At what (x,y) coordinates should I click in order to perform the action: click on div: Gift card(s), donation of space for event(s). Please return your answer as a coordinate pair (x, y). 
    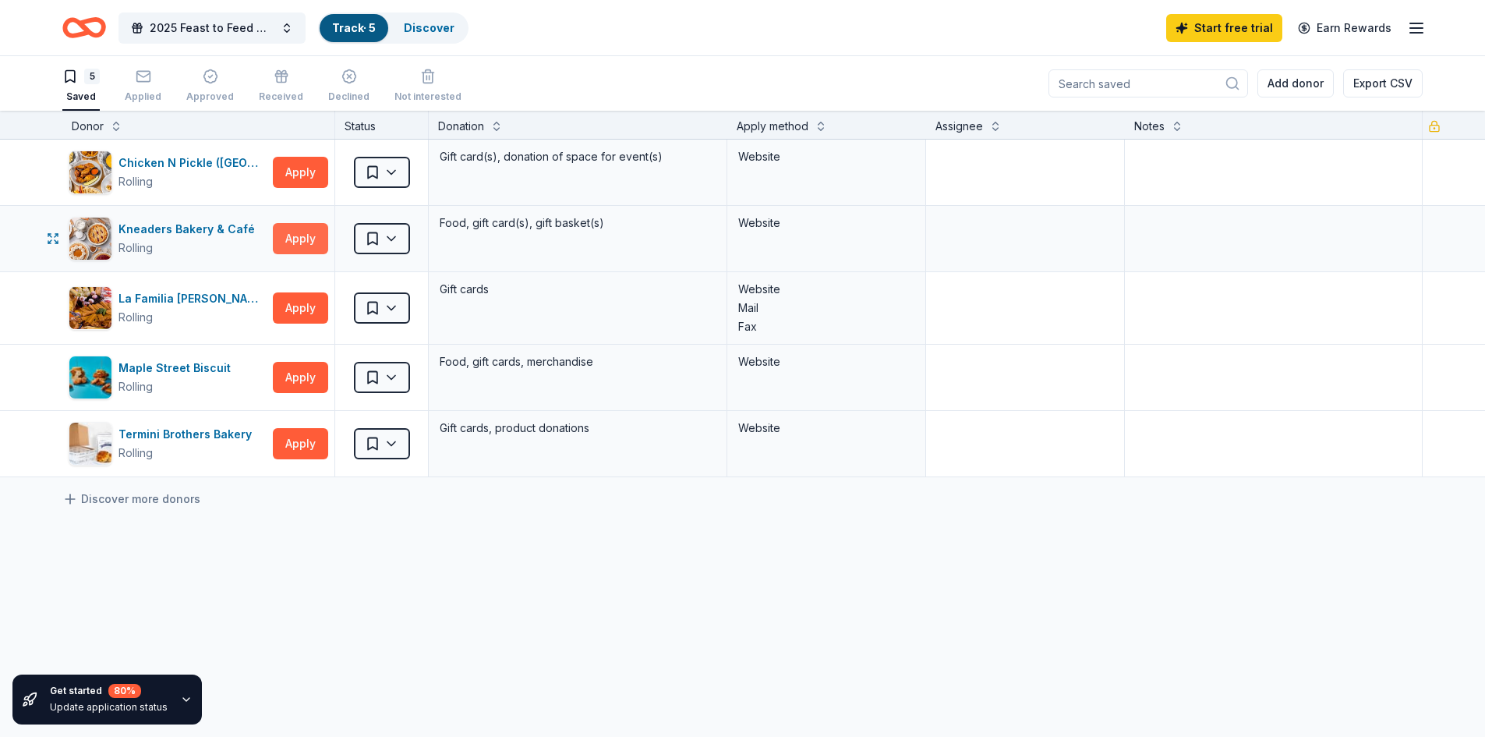
    Looking at the image, I should click on (578, 157).